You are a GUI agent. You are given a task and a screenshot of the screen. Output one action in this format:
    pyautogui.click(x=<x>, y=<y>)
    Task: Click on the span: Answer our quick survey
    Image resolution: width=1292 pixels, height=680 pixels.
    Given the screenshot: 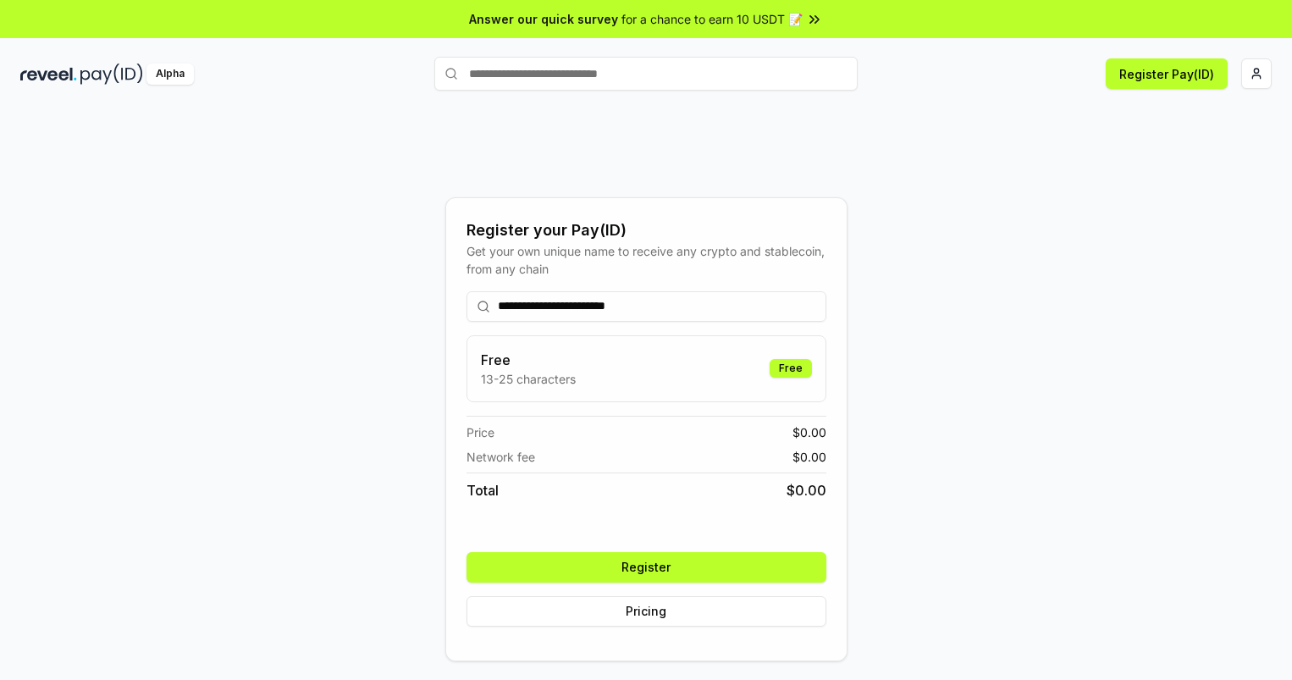 What is the action you would take?
    pyautogui.click(x=544, y=19)
    